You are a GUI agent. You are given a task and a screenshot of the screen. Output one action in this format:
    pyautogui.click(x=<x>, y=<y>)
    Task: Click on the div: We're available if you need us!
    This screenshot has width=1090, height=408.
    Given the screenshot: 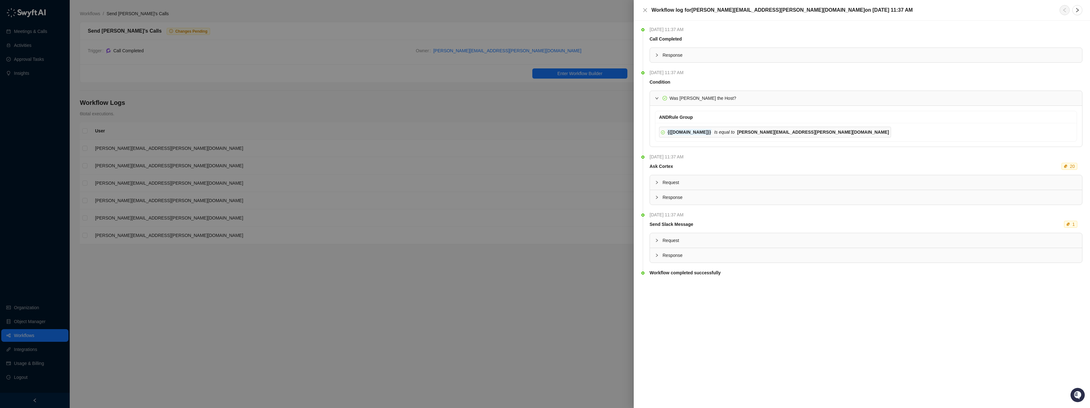 What is the action you would take?
    pyautogui.click(x=51, y=66)
    